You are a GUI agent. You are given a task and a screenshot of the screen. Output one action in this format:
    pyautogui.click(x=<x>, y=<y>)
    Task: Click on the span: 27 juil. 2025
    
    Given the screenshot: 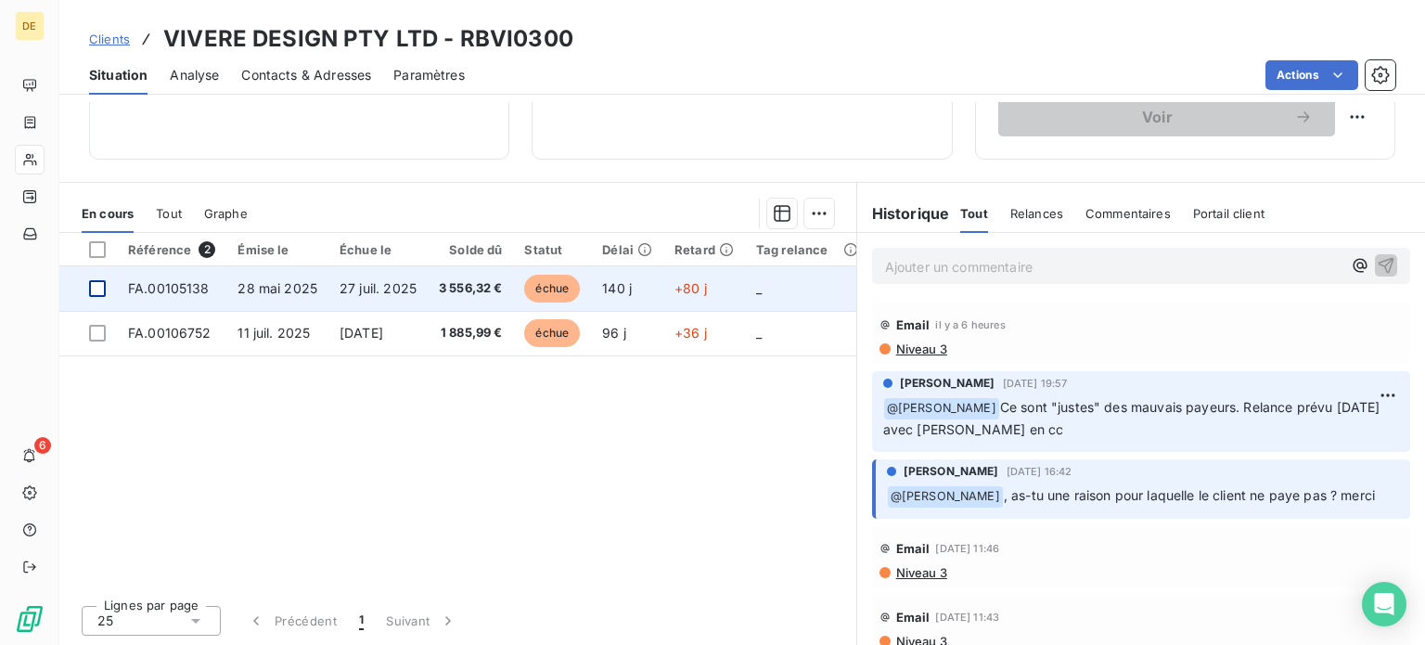 What is the action you would take?
    pyautogui.click(x=378, y=288)
    